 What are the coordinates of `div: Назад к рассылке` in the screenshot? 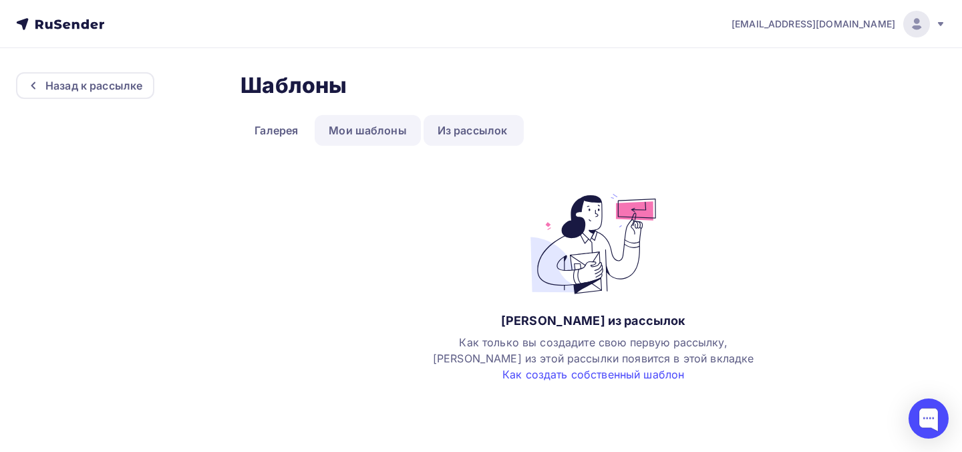 It's located at (94, 86).